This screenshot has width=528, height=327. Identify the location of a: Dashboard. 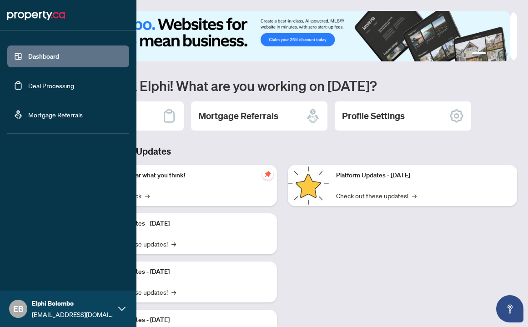
(44, 56).